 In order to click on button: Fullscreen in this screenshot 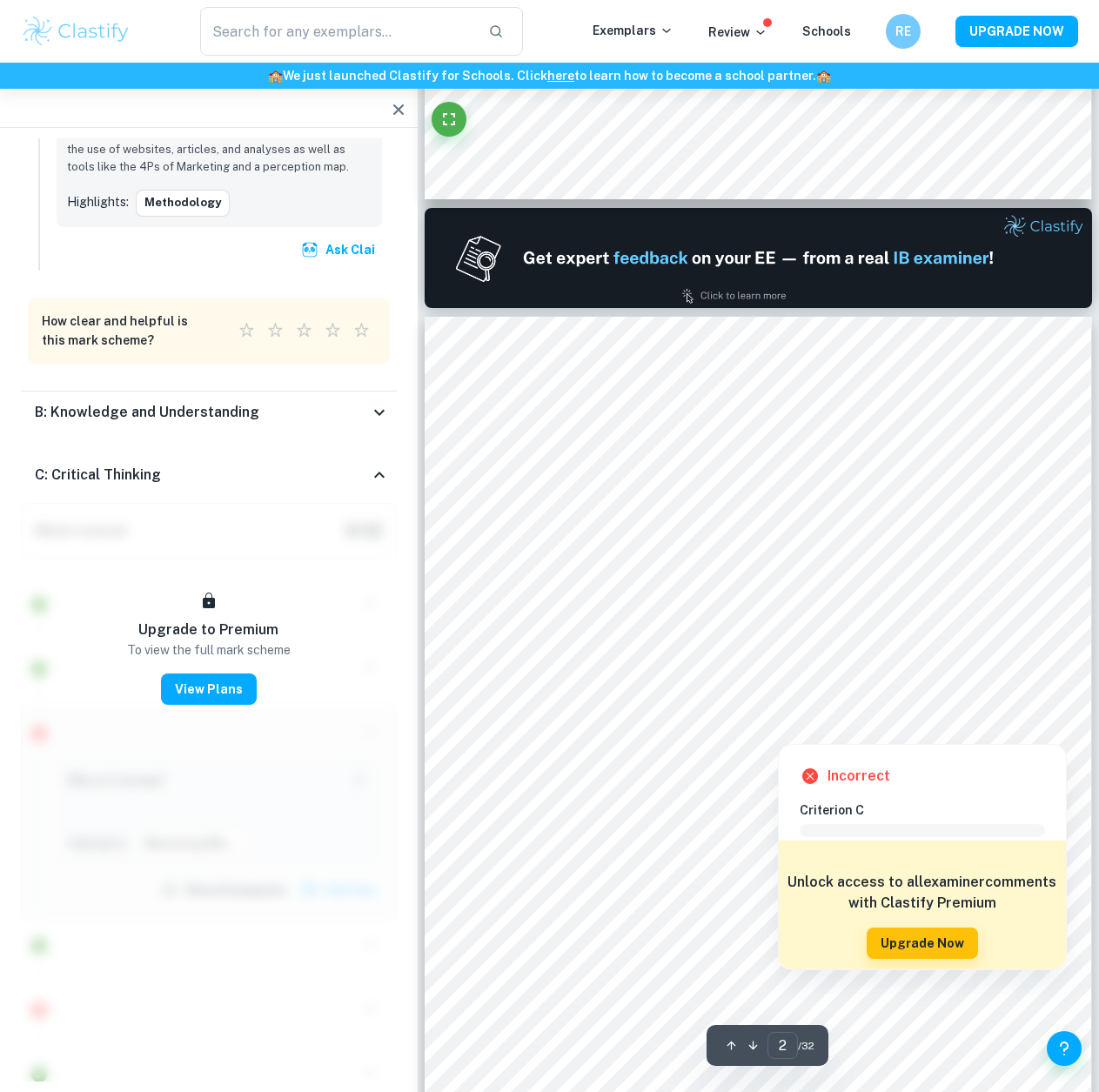, I will do `click(449, 119)`.